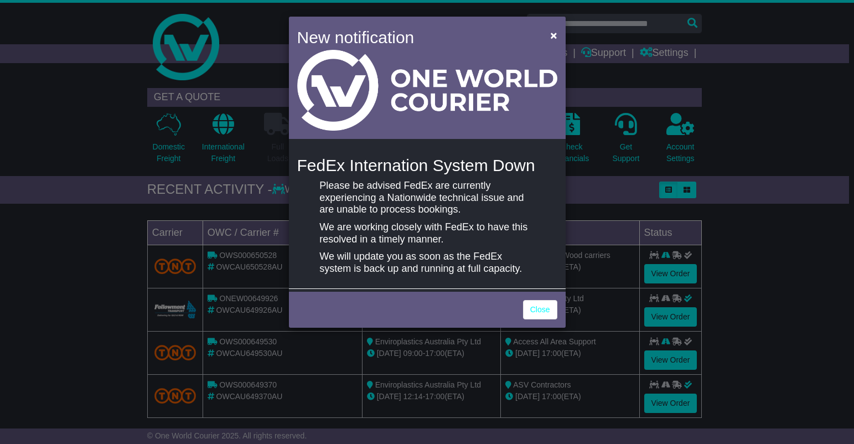 This screenshot has height=444, width=854. I want to click on p: Please be advised FedEx are currently experiencing a Nationwide technical issue and are unable to..., so click(427, 198).